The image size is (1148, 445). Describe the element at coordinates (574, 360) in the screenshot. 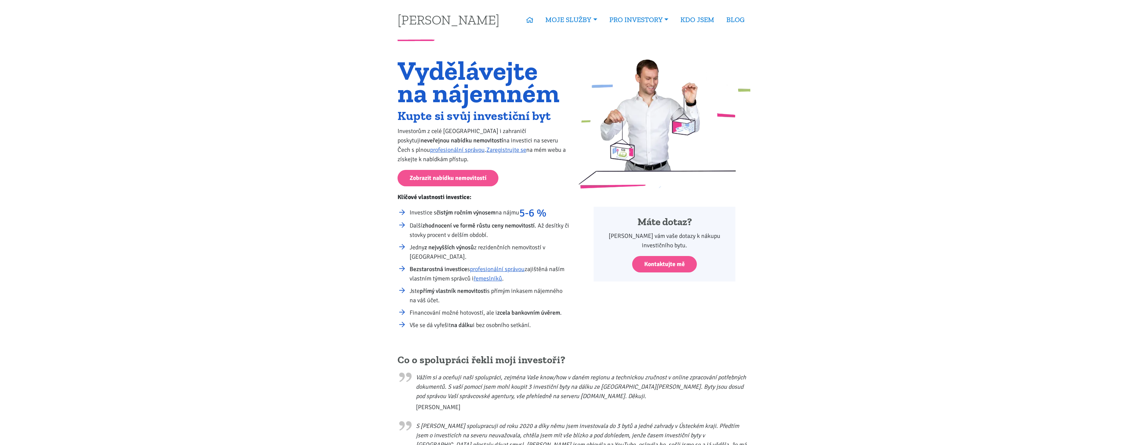

I see `h2: Co o spolupráci řekli moji investoři?` at that location.